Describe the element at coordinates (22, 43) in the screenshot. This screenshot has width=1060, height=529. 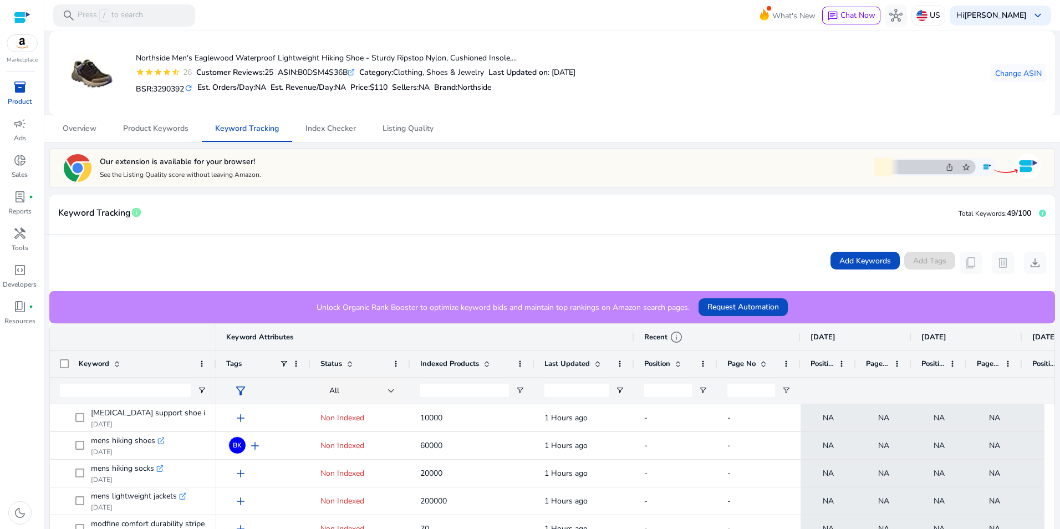
I see `img: amazon.svg` at that location.